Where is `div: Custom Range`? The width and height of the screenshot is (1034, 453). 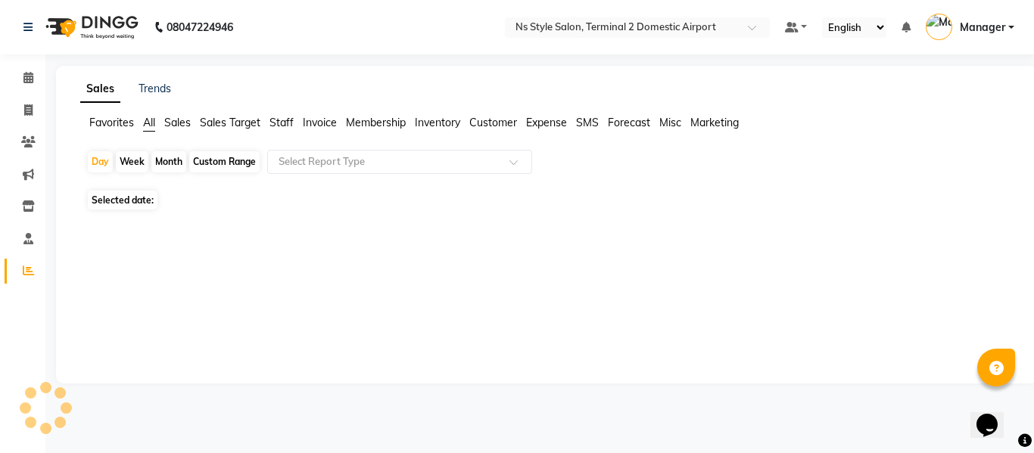
div: Custom Range is located at coordinates (224, 162).